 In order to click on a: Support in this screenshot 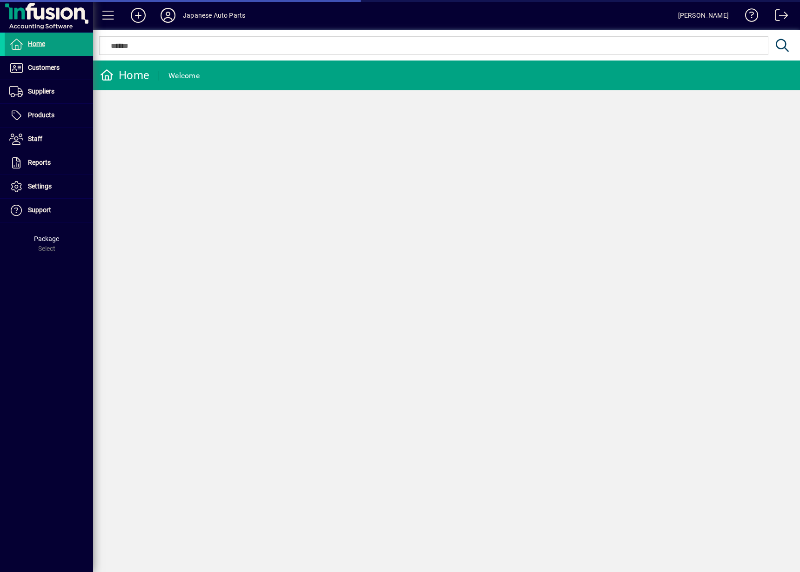, I will do `click(49, 210)`.